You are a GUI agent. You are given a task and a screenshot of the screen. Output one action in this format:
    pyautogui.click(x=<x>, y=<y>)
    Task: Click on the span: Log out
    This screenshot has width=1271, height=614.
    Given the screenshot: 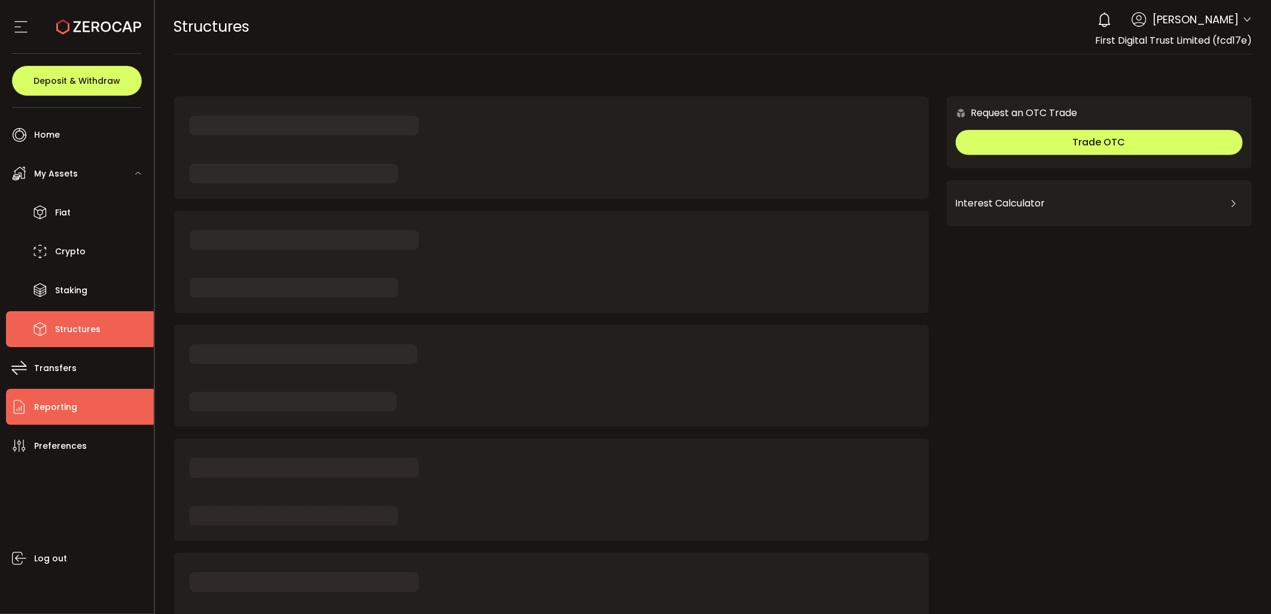 What is the action you would take?
    pyautogui.click(x=50, y=558)
    